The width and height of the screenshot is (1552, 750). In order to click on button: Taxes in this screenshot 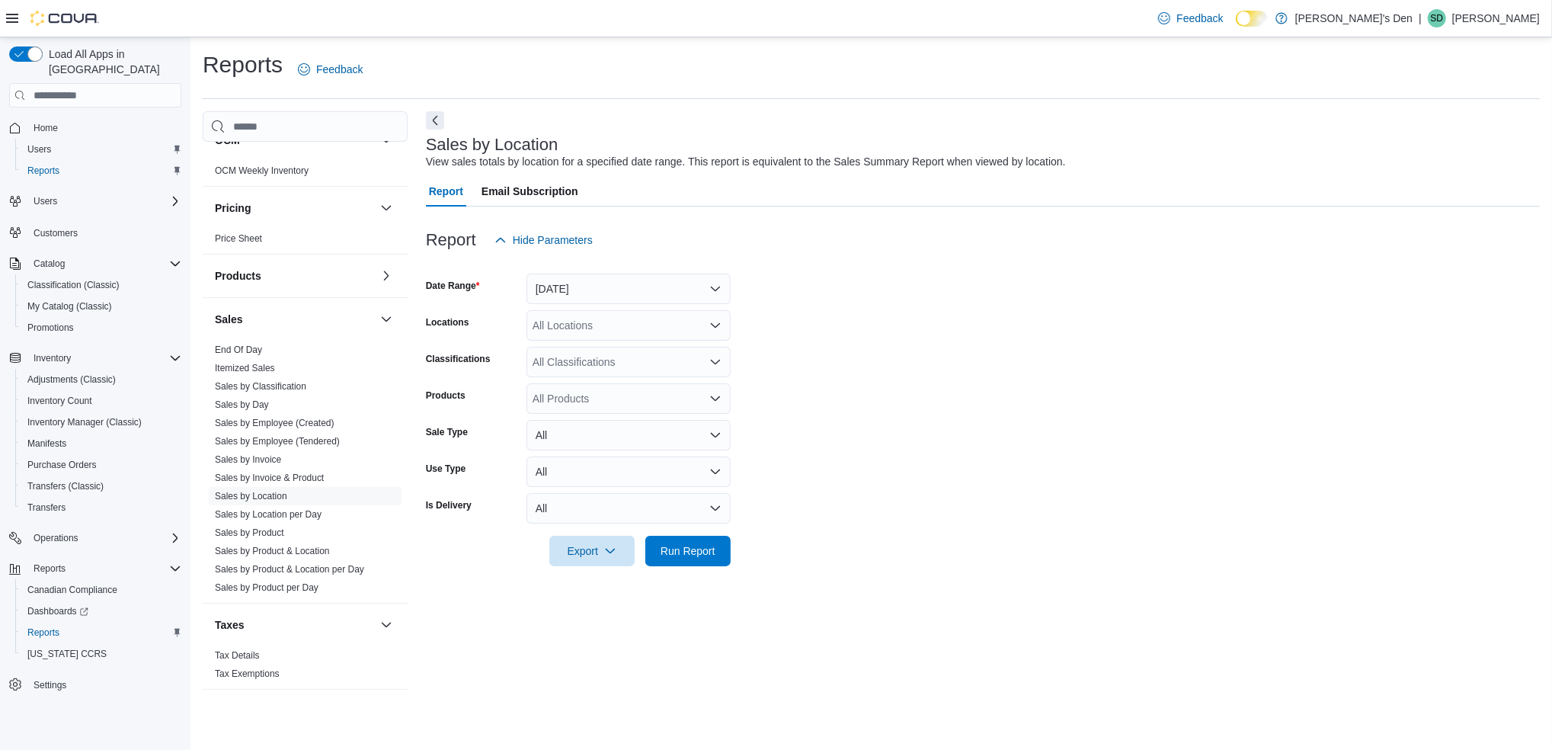, I will do `click(294, 625)`.